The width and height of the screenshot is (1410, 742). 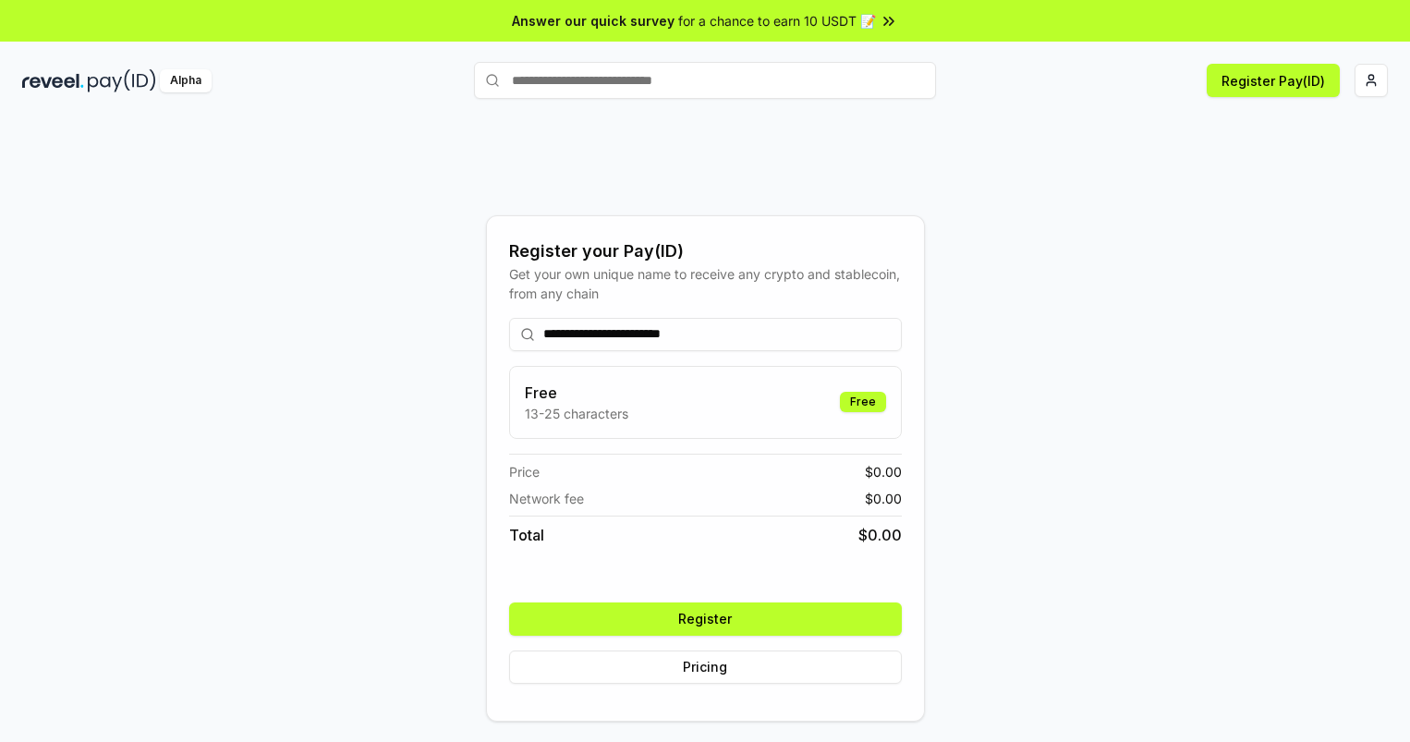 I want to click on img: reveel_dark, so click(x=53, y=80).